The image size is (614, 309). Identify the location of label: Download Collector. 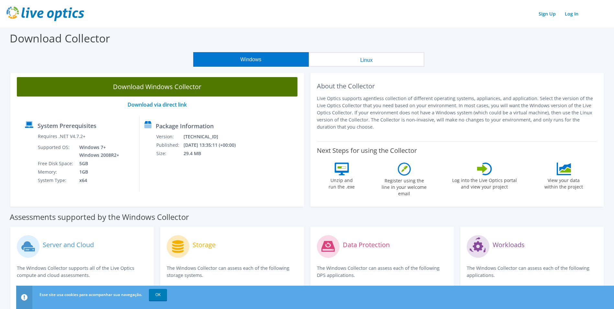
(60, 38).